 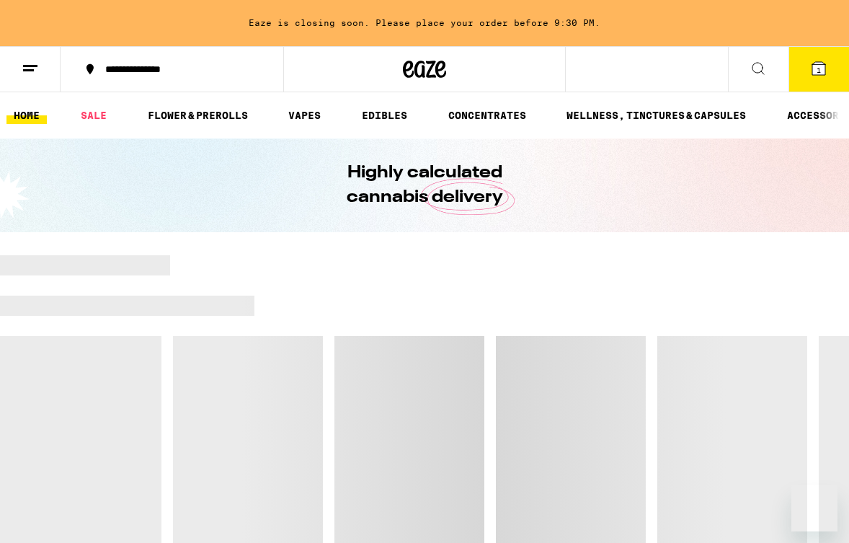 I want to click on a: HOME, so click(x=27, y=115).